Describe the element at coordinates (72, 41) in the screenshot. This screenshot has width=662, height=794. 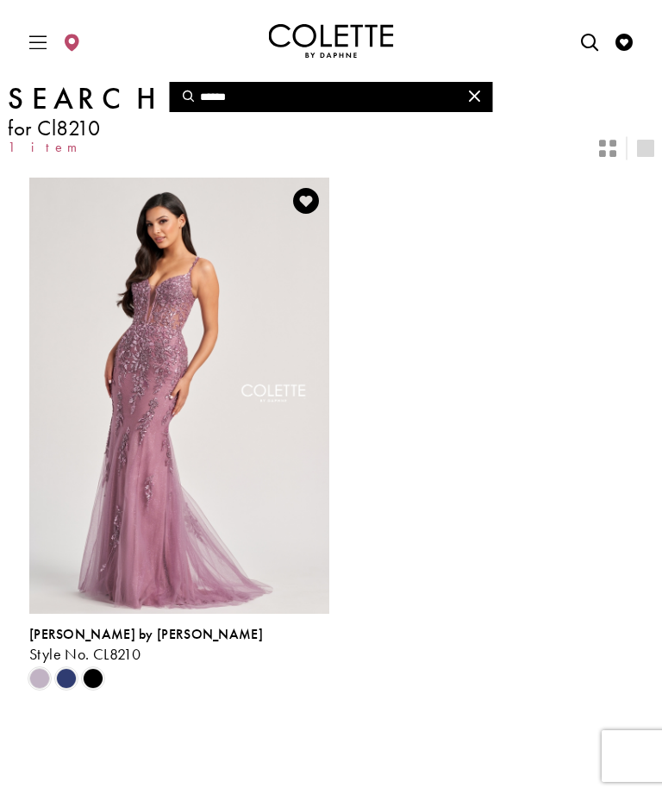
I see `a: Visit Store Locator page` at that location.